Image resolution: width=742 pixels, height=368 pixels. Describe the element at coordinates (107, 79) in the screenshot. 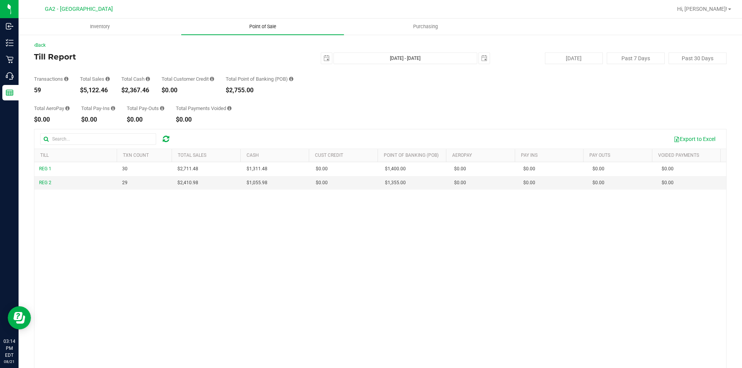

I see `i: Sum of all successful, non-voided payment transaction amounts (excluding tips and transaction fee...` at that location.